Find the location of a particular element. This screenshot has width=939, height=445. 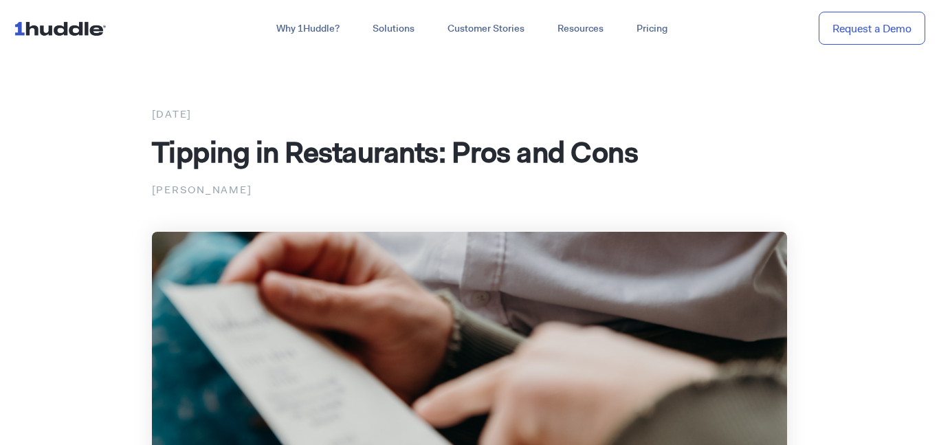

a: Pricing is located at coordinates (651, 29).